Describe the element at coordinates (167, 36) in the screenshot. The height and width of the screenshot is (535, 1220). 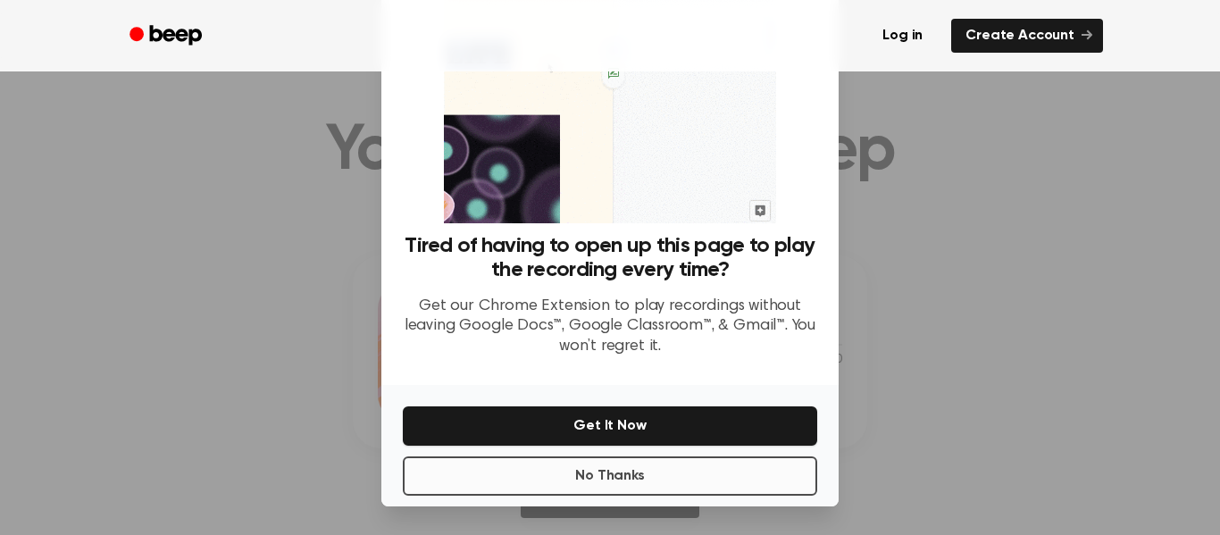
I see `a: Beep` at that location.